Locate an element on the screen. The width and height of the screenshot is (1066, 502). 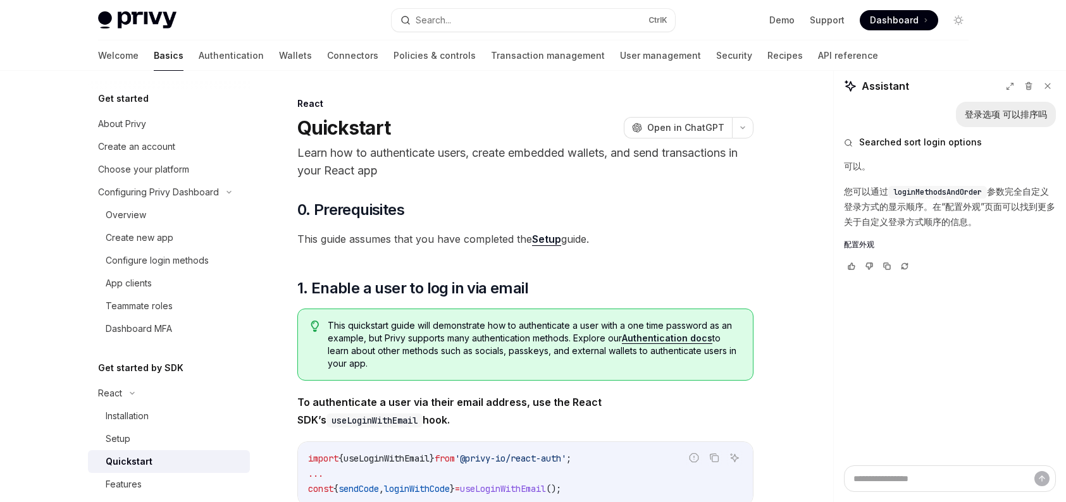
button: Report incorrect code is located at coordinates (694, 458).